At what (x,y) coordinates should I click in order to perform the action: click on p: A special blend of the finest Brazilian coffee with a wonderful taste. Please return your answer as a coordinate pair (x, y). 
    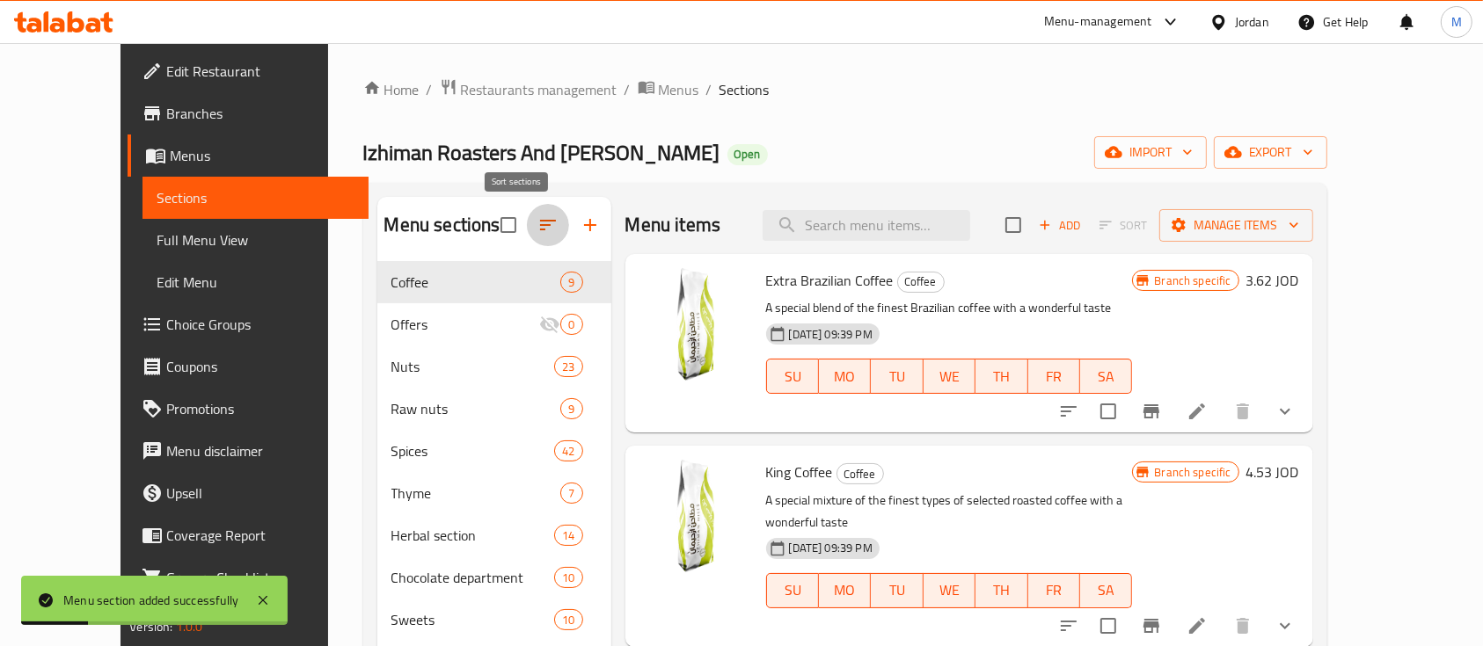
    Looking at the image, I should click on (949, 308).